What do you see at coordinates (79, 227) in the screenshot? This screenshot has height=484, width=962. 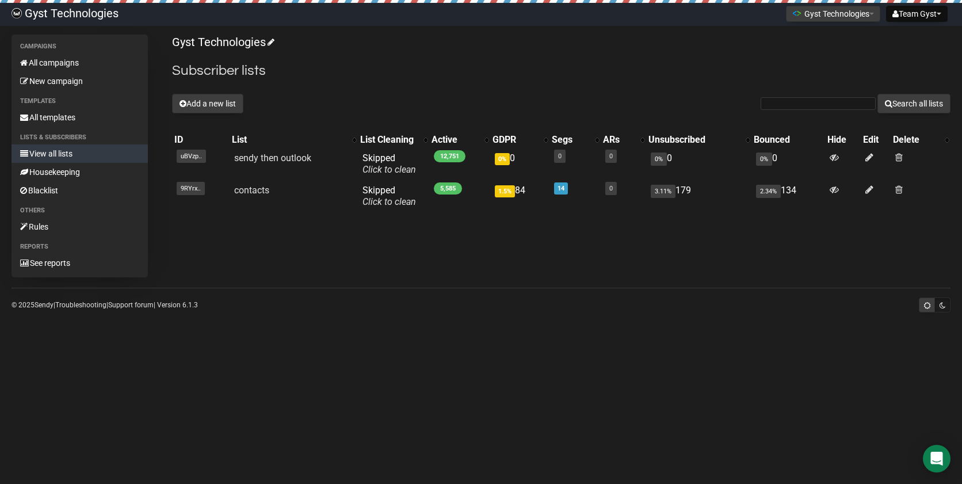 I see `a: Rules` at bounding box center [79, 227].